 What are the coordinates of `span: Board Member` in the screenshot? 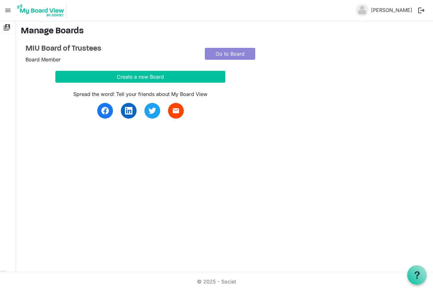 It's located at (43, 60).